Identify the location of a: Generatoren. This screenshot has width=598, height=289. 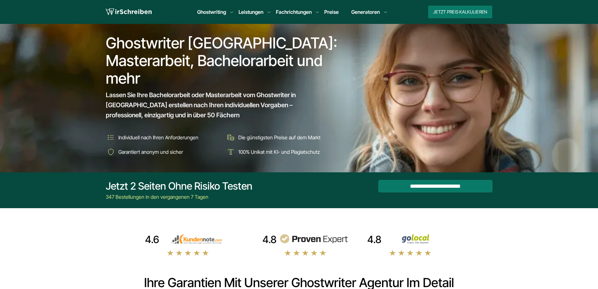
(365, 12).